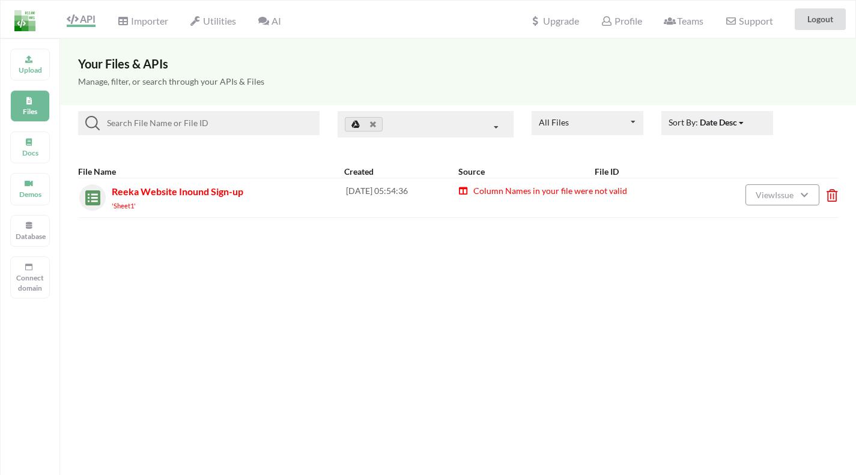 The width and height of the screenshot is (856, 475). I want to click on span: Reeka Website Inound Sign-up, so click(177, 191).